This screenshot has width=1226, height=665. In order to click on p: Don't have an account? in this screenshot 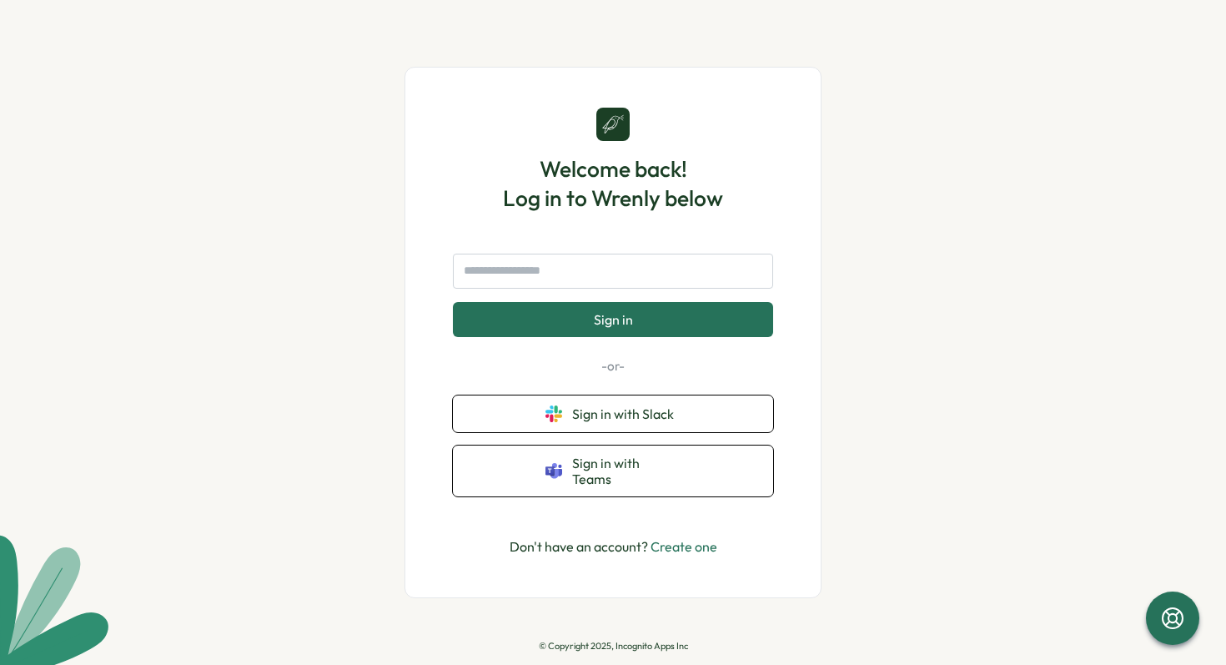, I will do `click(613, 546)`.